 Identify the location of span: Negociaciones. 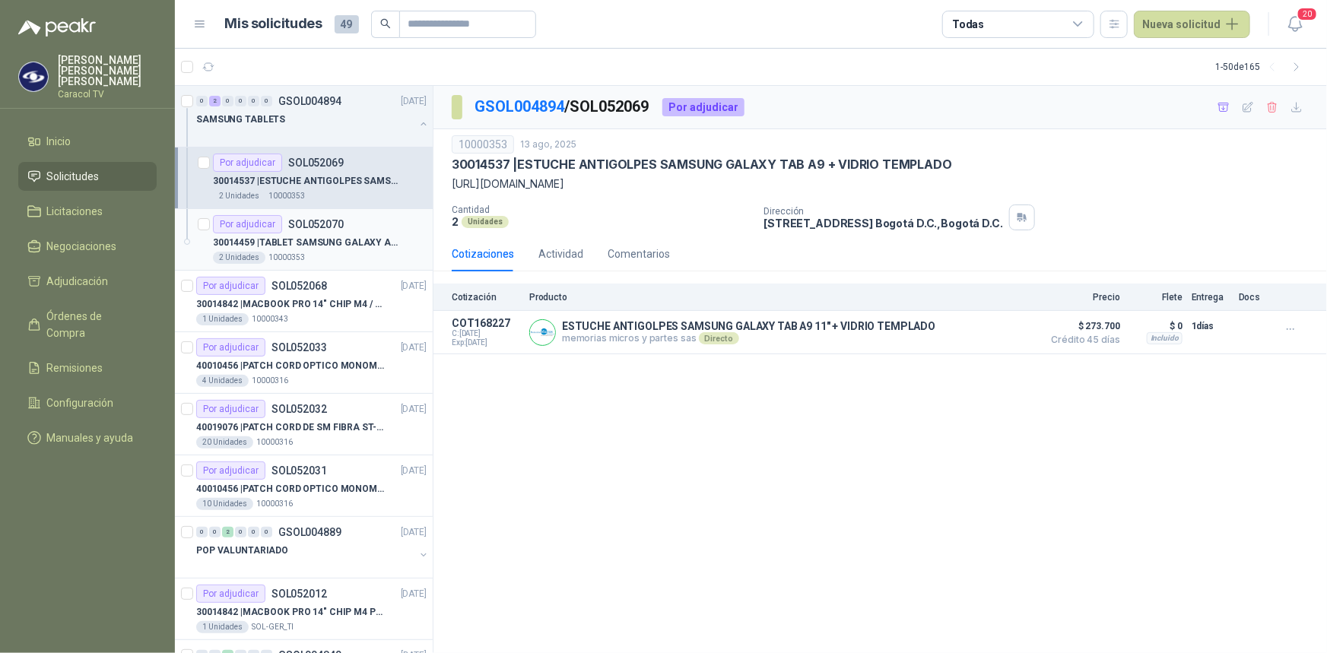
(82, 246).